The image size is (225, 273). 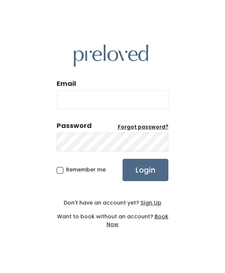 I want to click on a: Sign Up, so click(x=150, y=203).